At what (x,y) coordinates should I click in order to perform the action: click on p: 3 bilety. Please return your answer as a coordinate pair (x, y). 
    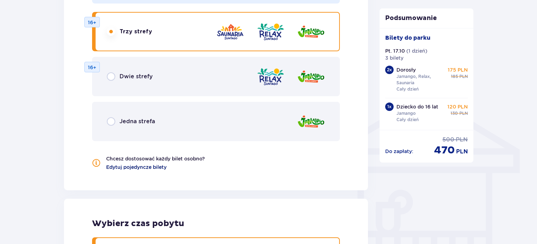
    Looking at the image, I should click on (394, 58).